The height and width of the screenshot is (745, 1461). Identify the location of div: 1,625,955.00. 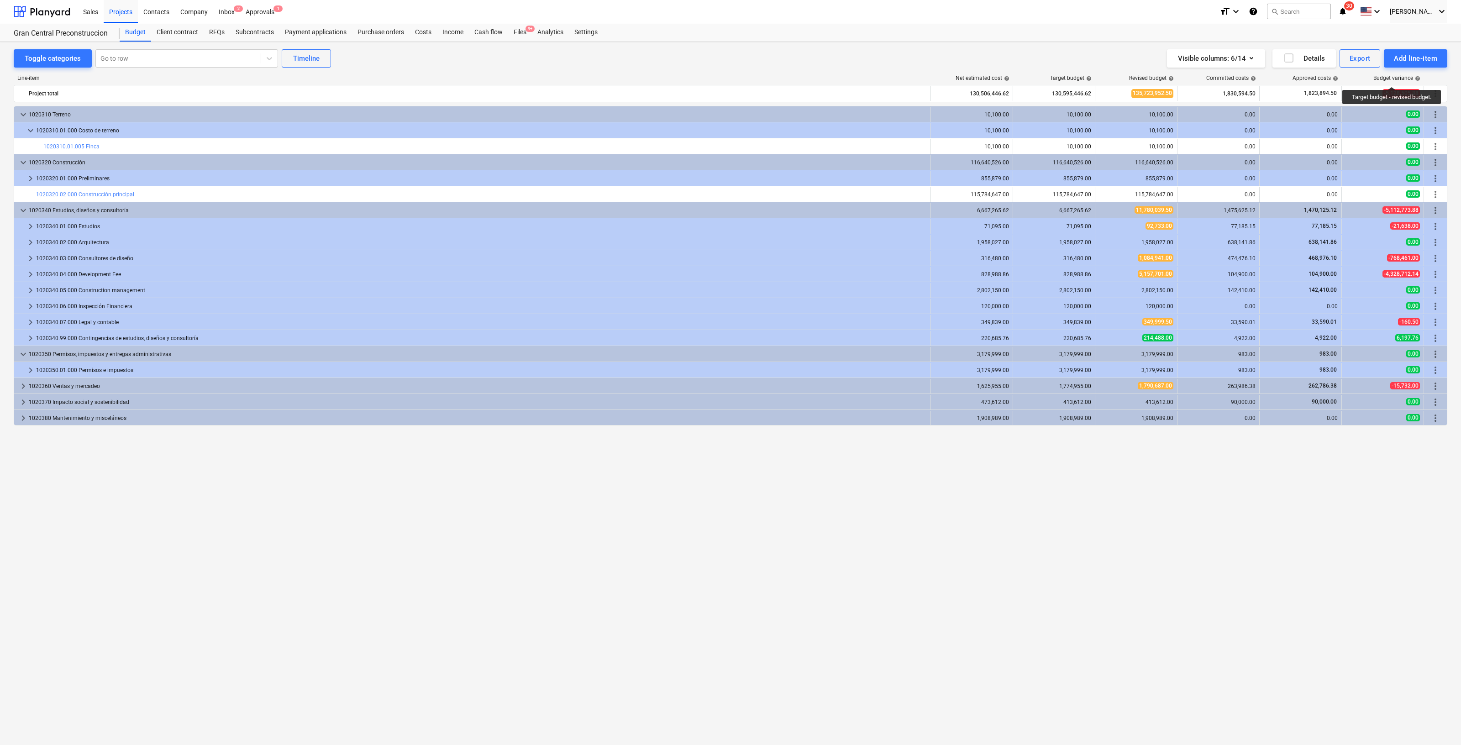
(972, 386).